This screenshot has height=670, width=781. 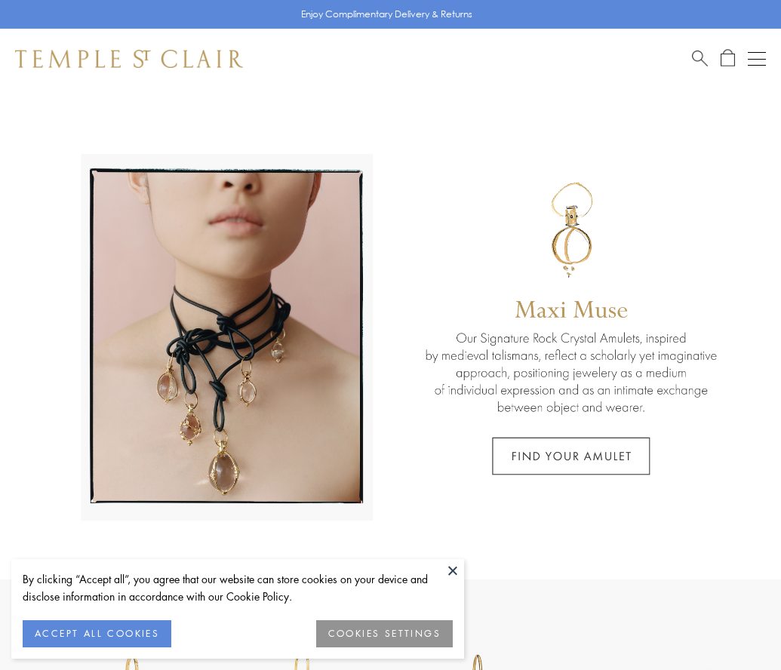 I want to click on img: Temple St. Clair, so click(x=129, y=59).